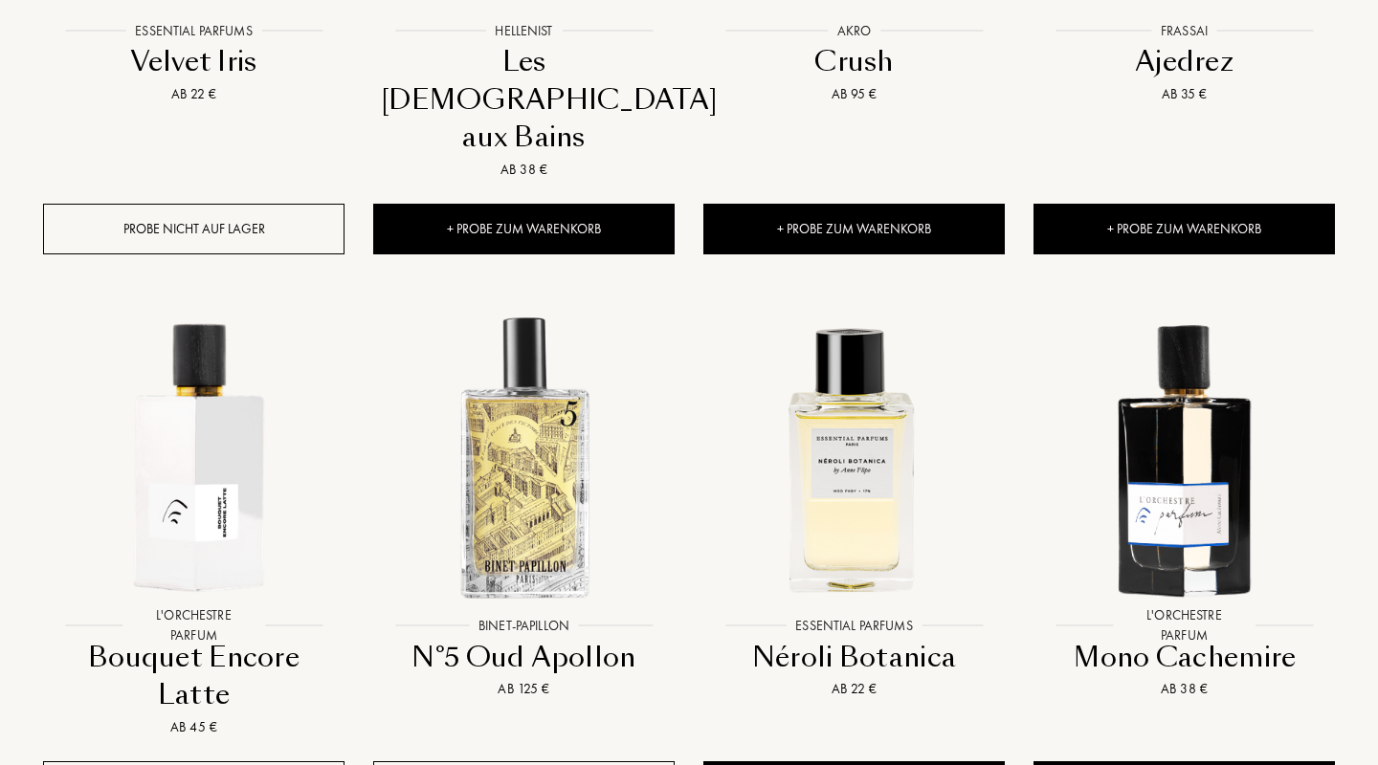 The height and width of the screenshot is (765, 1378). Describe the element at coordinates (523, 689) in the screenshot. I see `div: Ab 125 €` at that location.